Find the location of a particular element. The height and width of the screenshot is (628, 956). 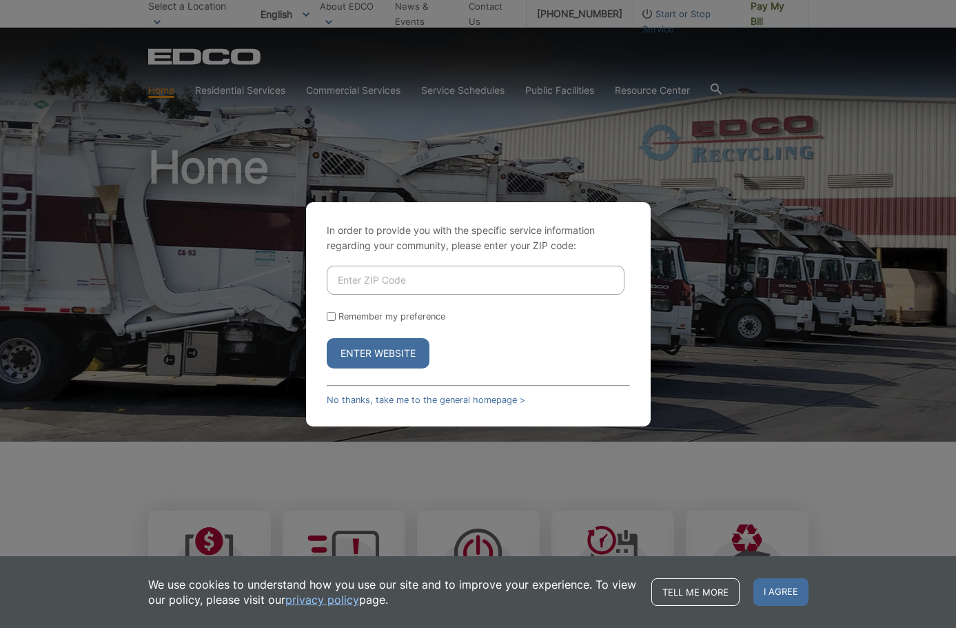

span: I agree is located at coordinates (781, 592).